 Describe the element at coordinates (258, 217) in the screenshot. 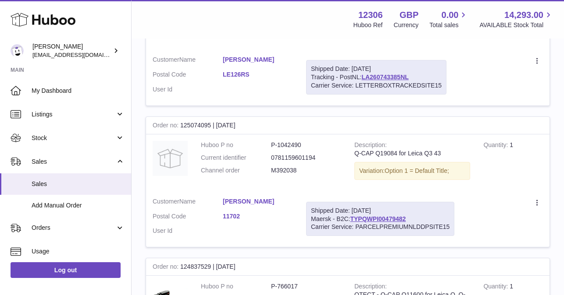

I see `a: 11702` at that location.